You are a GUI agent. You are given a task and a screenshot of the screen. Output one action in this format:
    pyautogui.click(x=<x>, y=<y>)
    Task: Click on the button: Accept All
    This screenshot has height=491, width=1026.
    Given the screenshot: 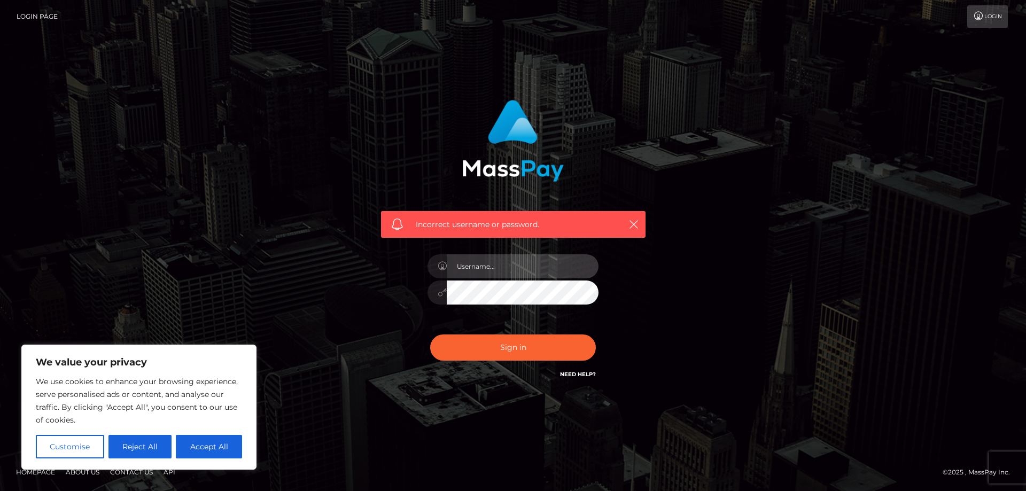 What is the action you would take?
    pyautogui.click(x=209, y=447)
    